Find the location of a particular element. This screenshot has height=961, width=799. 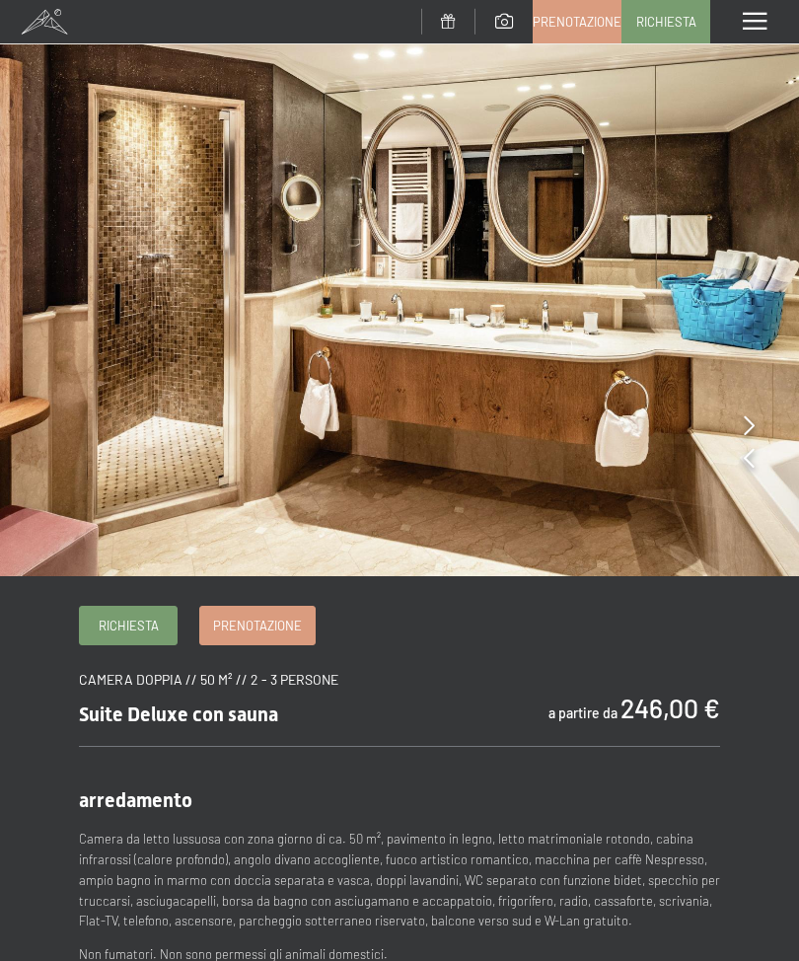

span: a partire da is located at coordinates (583, 712).